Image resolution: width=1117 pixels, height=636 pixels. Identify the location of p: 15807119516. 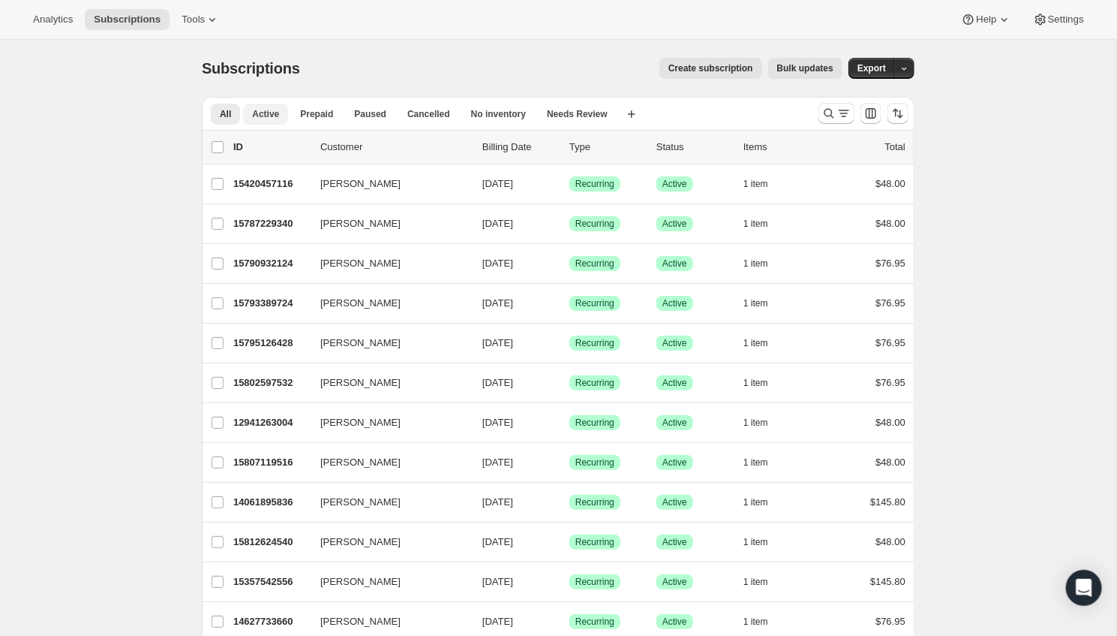
(271, 462).